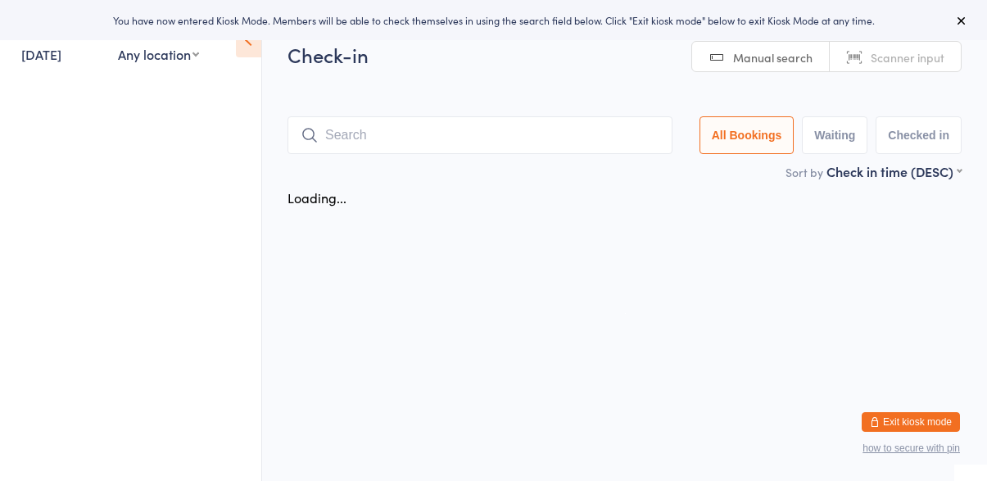 The width and height of the screenshot is (987, 481). Describe the element at coordinates (480, 135) in the screenshot. I see `input: Search` at that location.